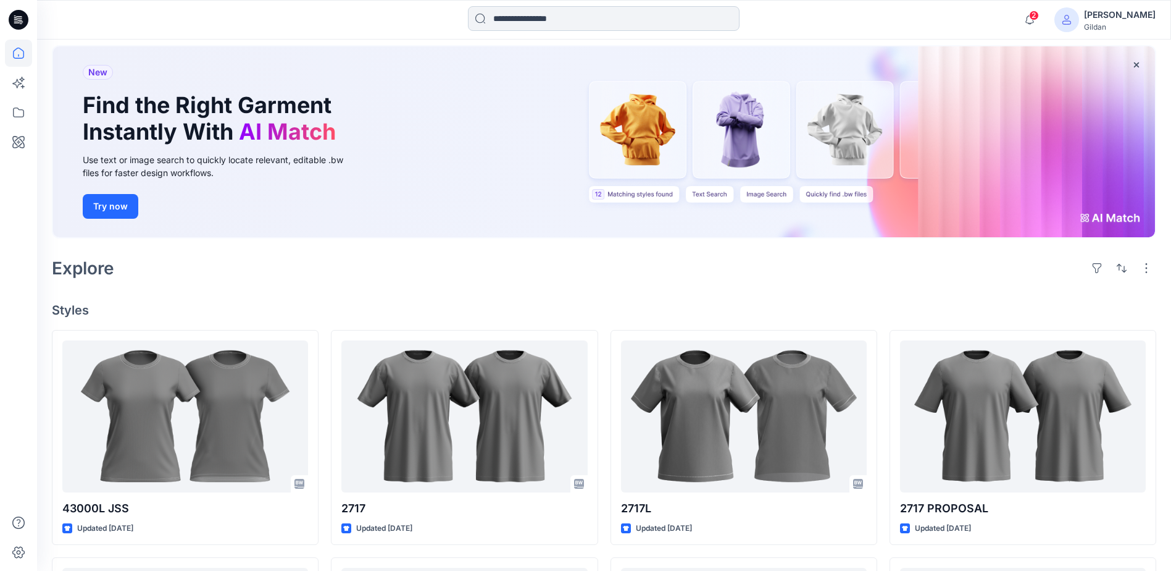 The image size is (1171, 571). What do you see at coordinates (111, 206) in the screenshot?
I see `button: Try now` at bounding box center [111, 206].